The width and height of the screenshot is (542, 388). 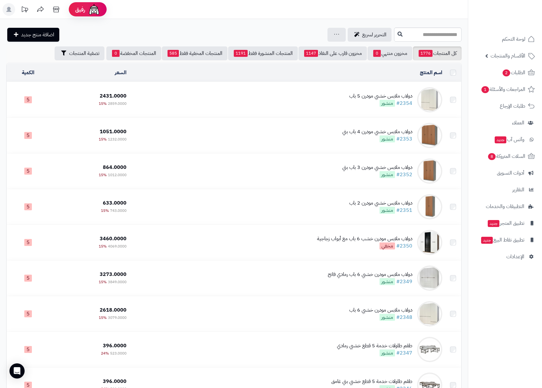 I want to click on a: الطلبات2, so click(x=505, y=73).